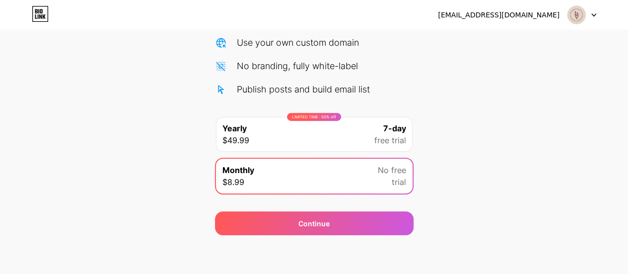 Image resolution: width=628 pixels, height=274 pixels. Describe the element at coordinates (314, 223) in the screenshot. I see `div: Continue` at that location.